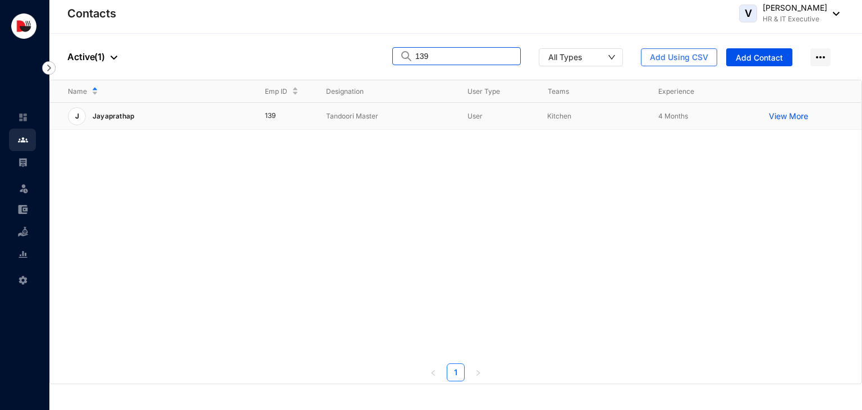 Image resolution: width=862 pixels, height=410 pixels. What do you see at coordinates (22, 162) in the screenshot?
I see `li: Payroll` at bounding box center [22, 162].